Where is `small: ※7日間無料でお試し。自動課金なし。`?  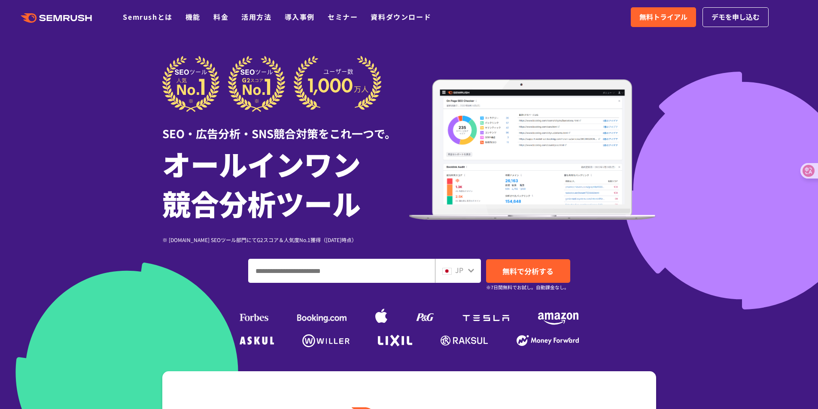 small: ※7日間無料でお試し。自動課金なし。 is located at coordinates (527, 287).